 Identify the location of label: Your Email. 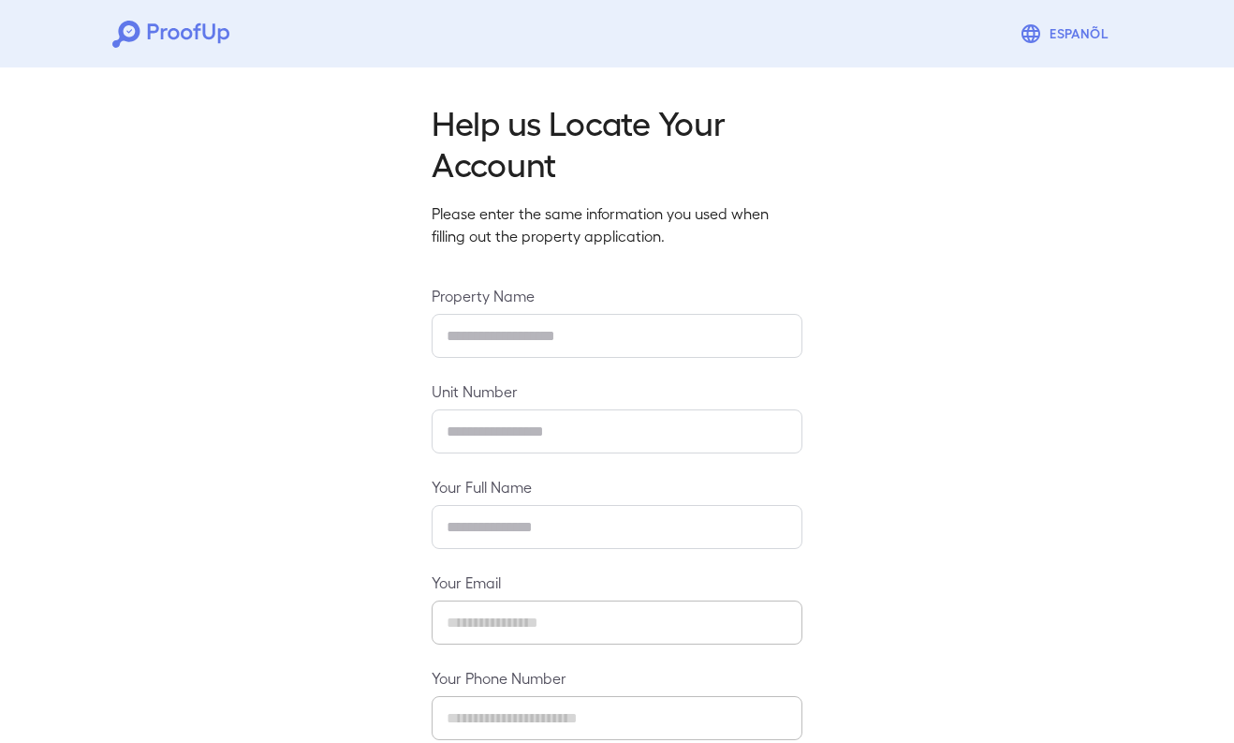
(617, 582).